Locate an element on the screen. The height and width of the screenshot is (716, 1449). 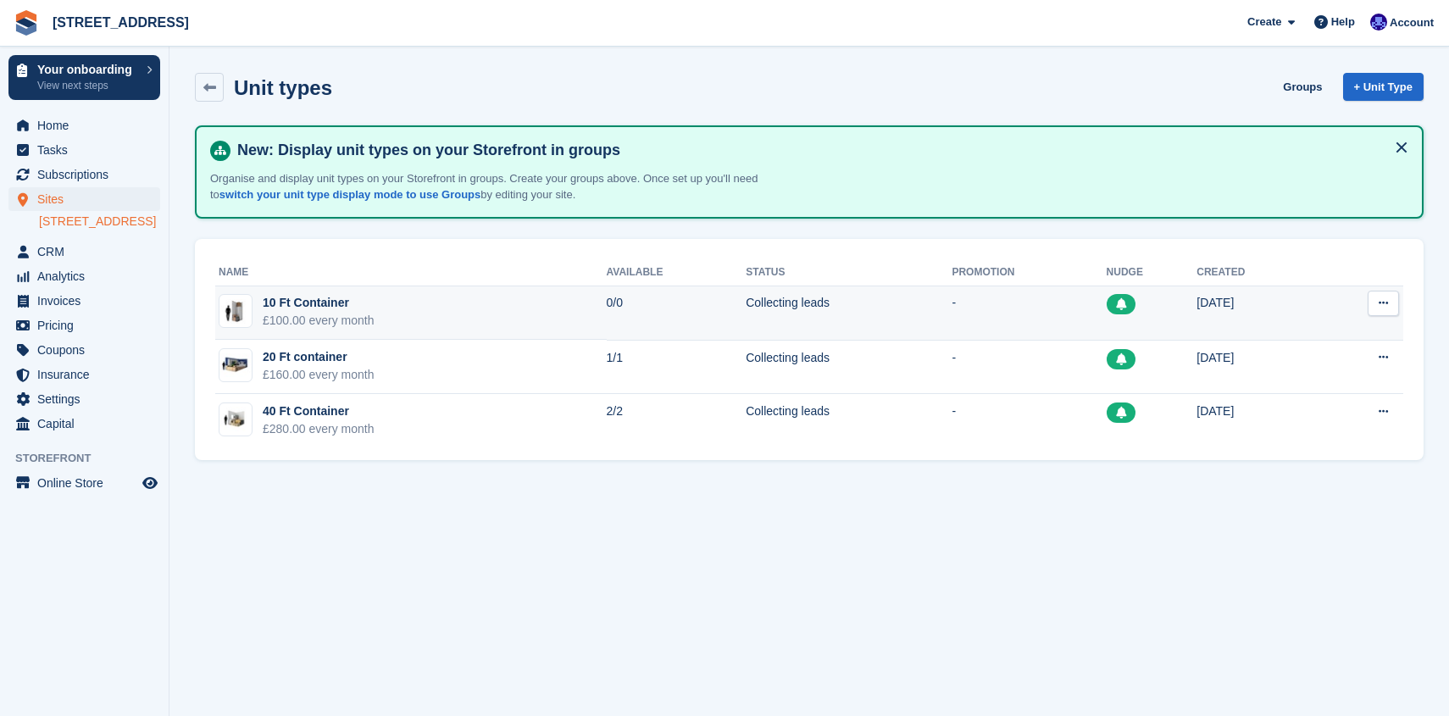
td: 2/2 is located at coordinates (676, 420).